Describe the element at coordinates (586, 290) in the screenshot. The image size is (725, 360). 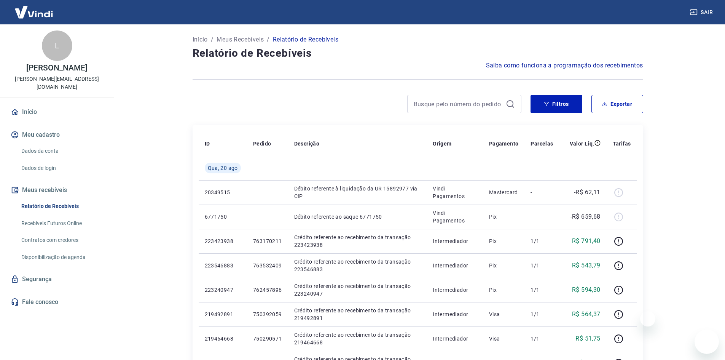
I see `p: R$ 594,30` at that location.